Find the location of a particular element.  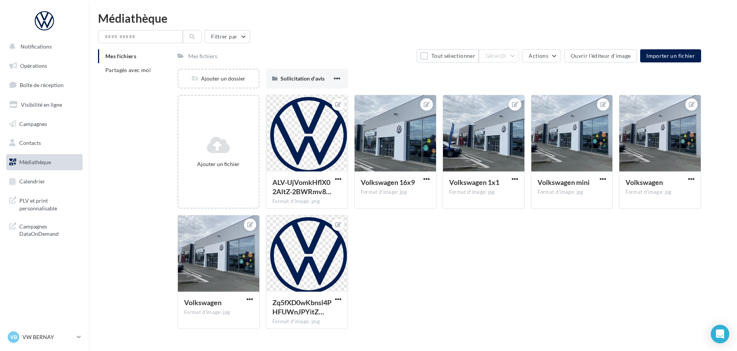

span: Mes fichiers is located at coordinates (121, 56).